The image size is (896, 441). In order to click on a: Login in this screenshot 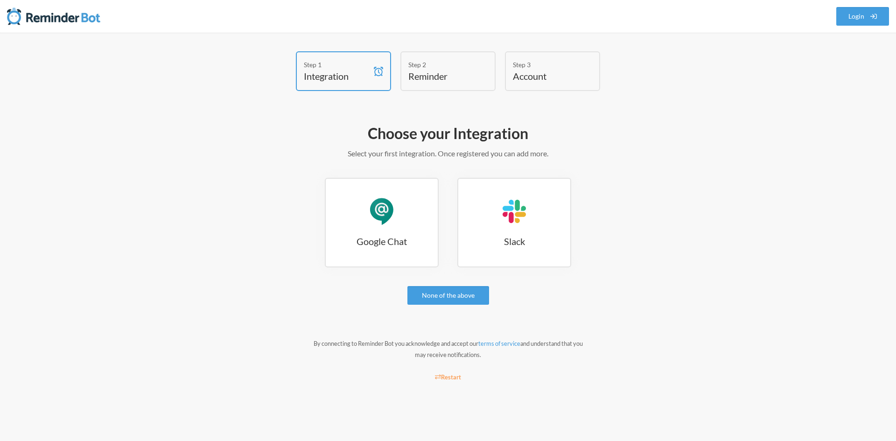, I will do `click(863, 16)`.